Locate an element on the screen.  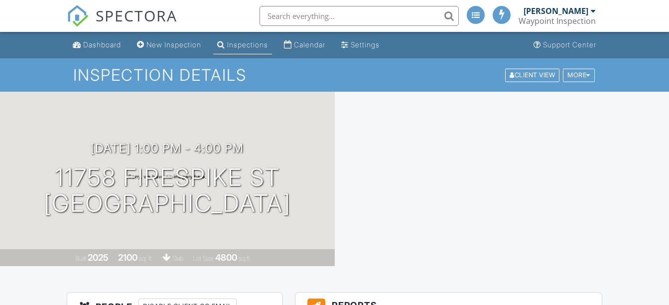
div: Support Center is located at coordinates (569, 44).